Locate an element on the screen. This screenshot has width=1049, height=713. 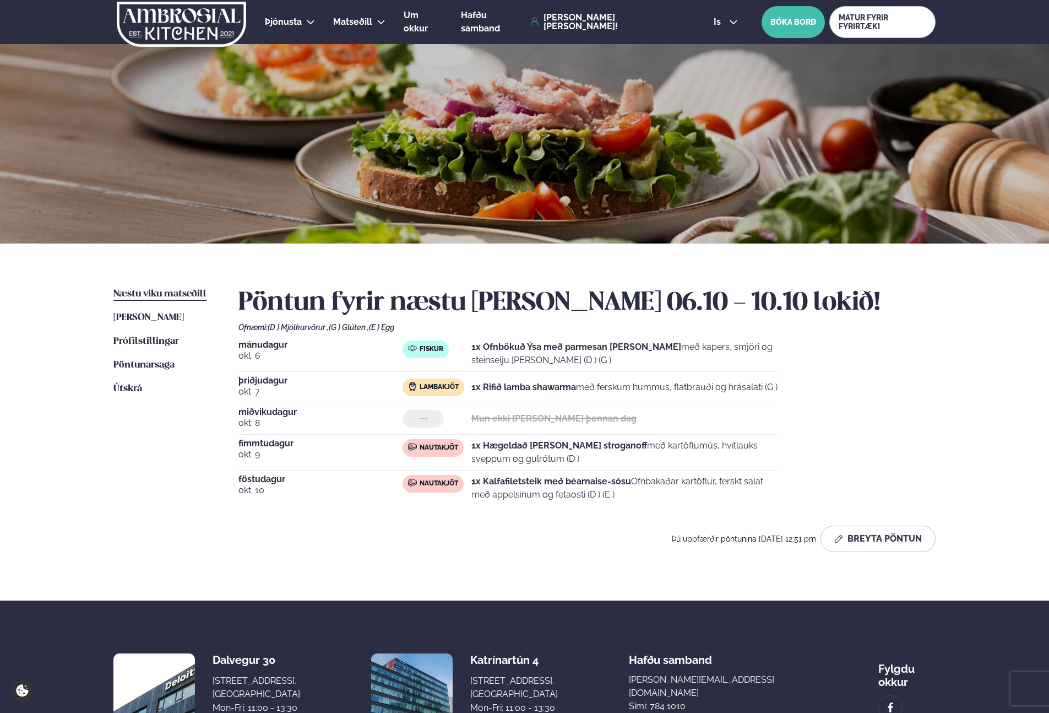
div: Fylgdu okkur is located at coordinates (907, 671).